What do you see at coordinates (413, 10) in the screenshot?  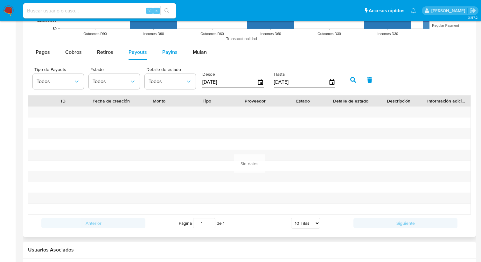 I see `a: Notificaciones` at bounding box center [413, 10].